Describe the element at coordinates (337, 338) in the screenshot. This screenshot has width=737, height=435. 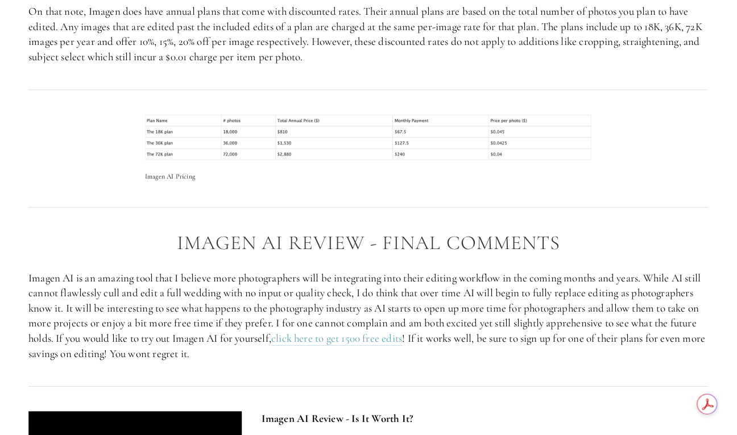
I see `a: click here to get 1500 free edits` at that location.